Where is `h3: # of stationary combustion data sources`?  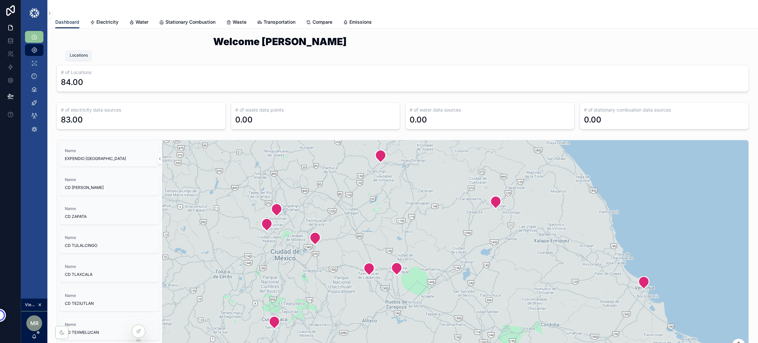 h3: # of stationary combustion data sources is located at coordinates (664, 110).